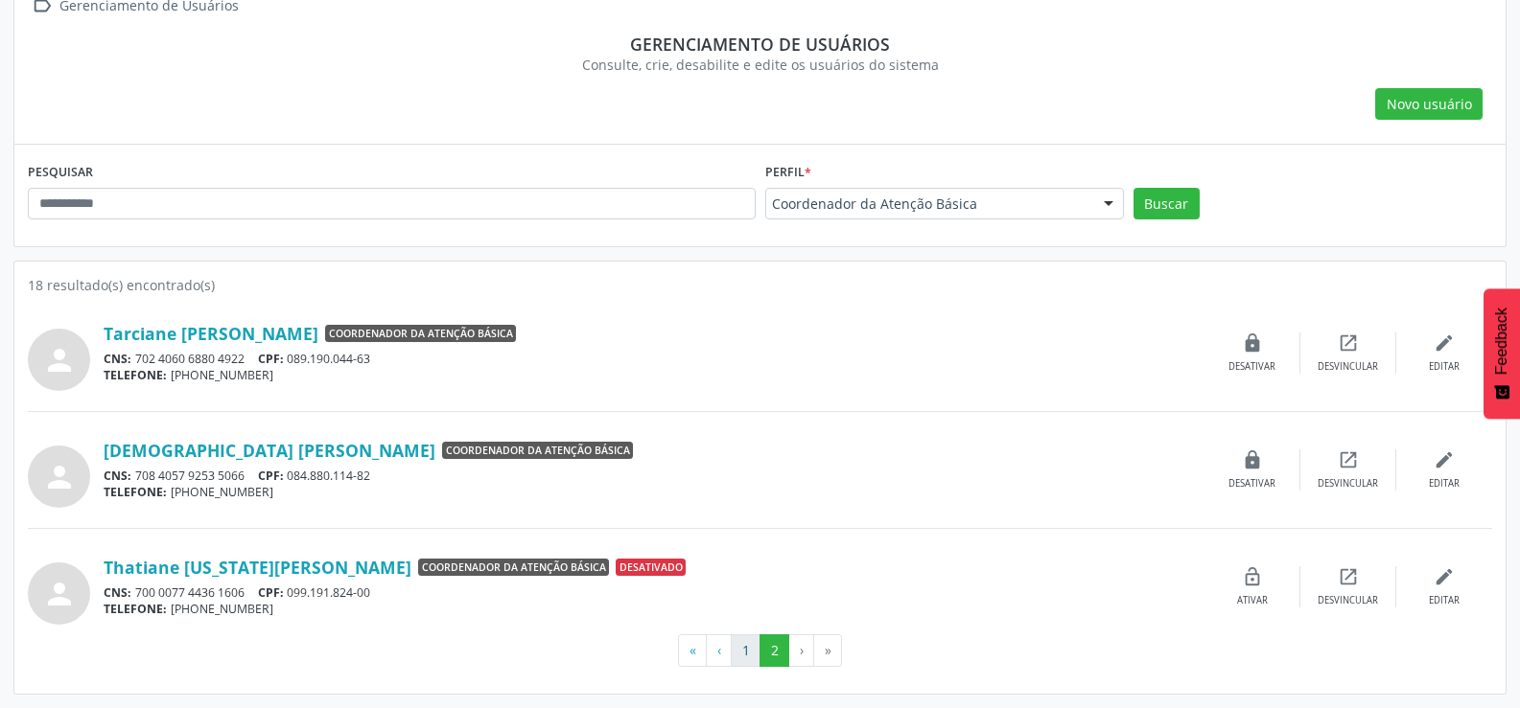 The width and height of the screenshot is (1520, 708). What do you see at coordinates (1428, 104) in the screenshot?
I see `button: Novo usuário` at bounding box center [1428, 104].